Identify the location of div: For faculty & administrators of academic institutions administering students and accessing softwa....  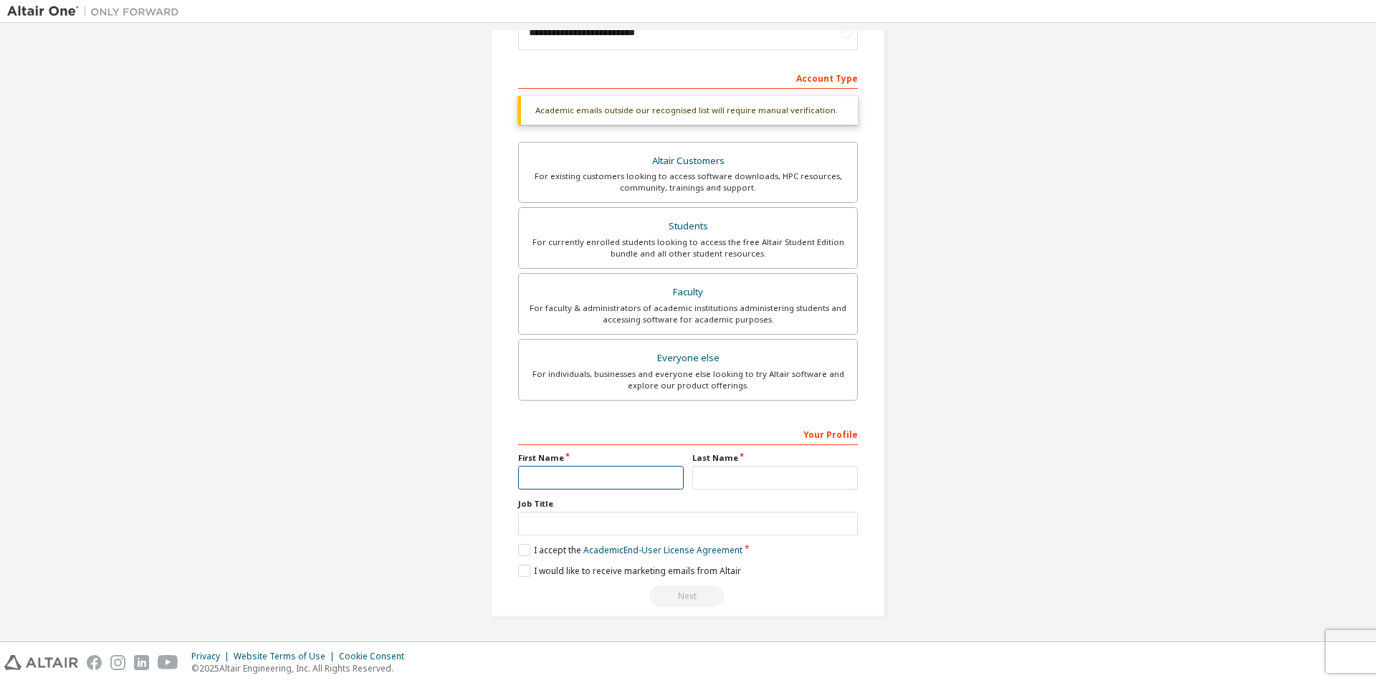
(688, 314).